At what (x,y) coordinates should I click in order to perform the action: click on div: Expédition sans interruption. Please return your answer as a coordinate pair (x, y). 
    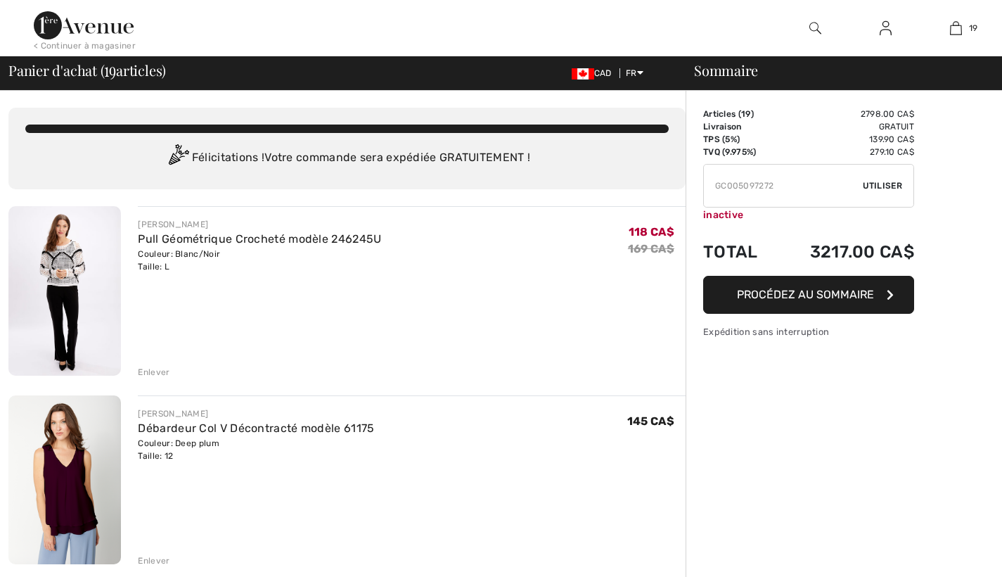
    Looking at the image, I should click on (809, 331).